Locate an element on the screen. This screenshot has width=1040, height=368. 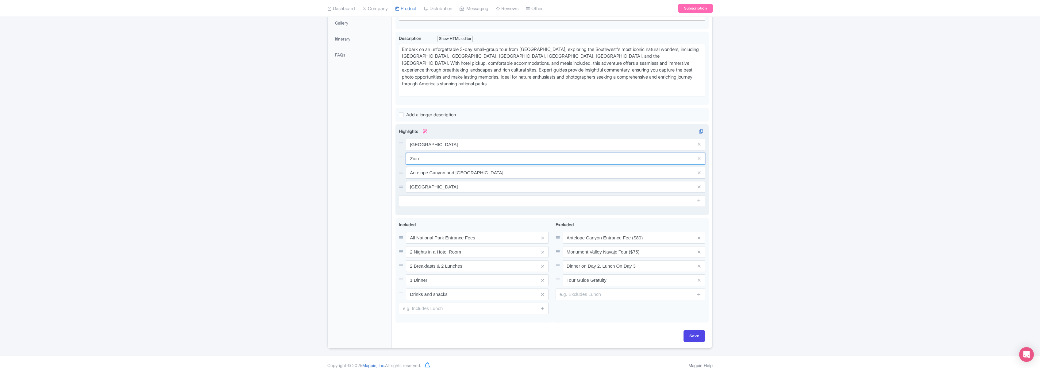
div: Open Intercom Messenger is located at coordinates (1027, 354).